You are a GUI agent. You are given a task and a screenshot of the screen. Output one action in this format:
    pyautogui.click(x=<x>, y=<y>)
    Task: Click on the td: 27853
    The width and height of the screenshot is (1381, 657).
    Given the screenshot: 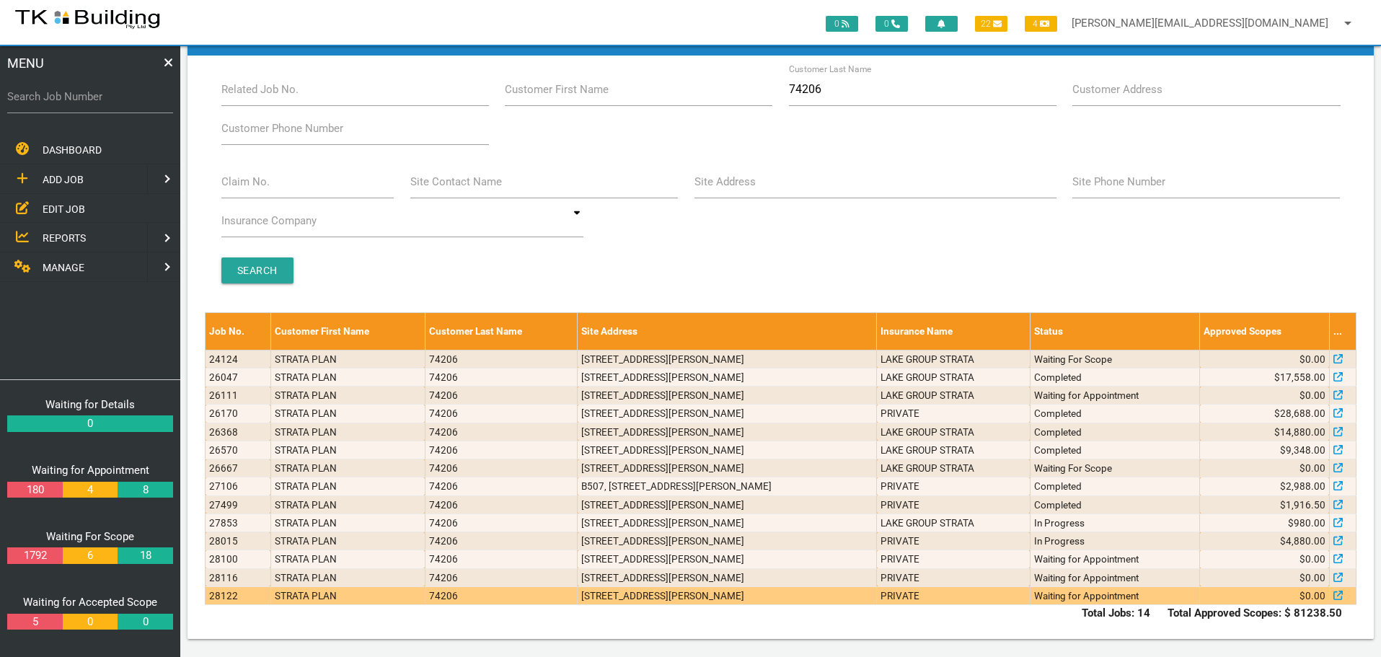 What is the action you would take?
    pyautogui.click(x=238, y=522)
    